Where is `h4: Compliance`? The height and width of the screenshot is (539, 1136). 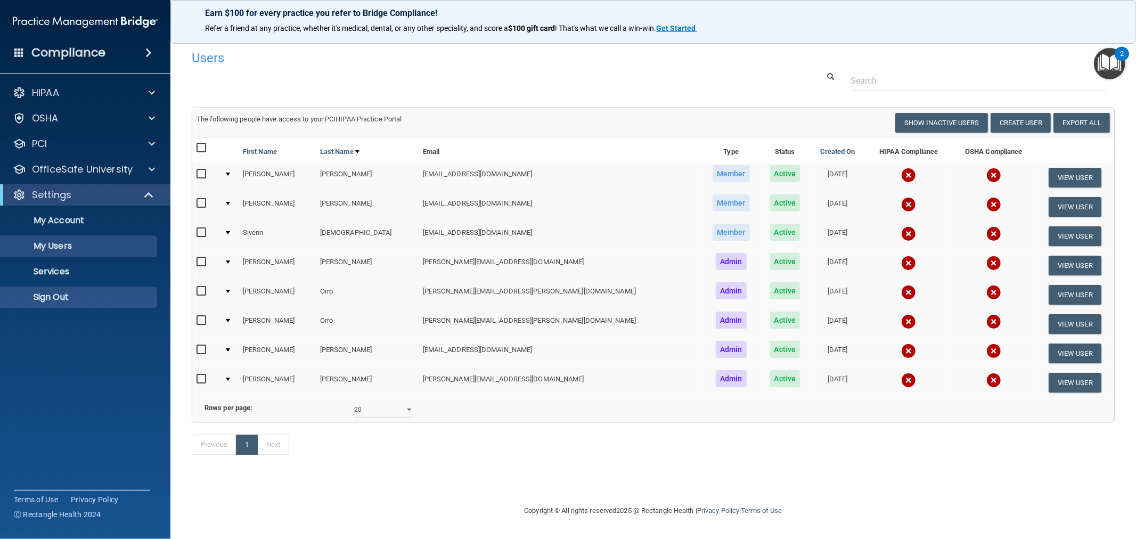
h4: Compliance is located at coordinates (68, 53).